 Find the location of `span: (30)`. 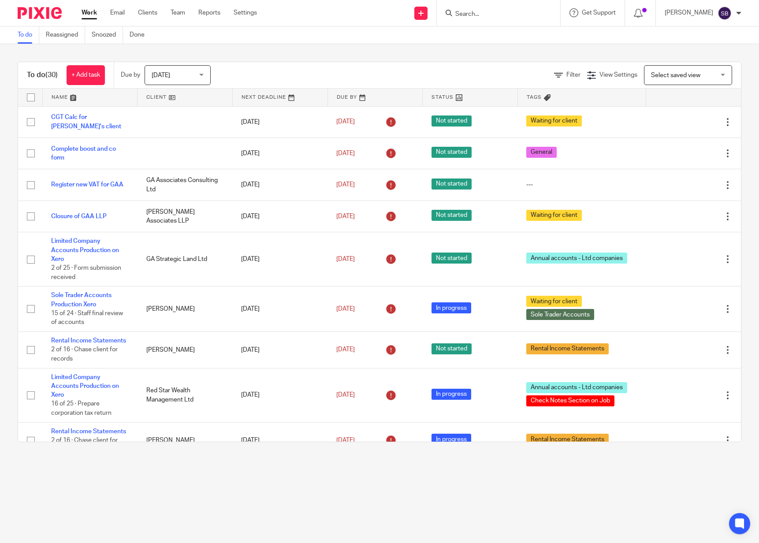

span: (30) is located at coordinates (52, 75).